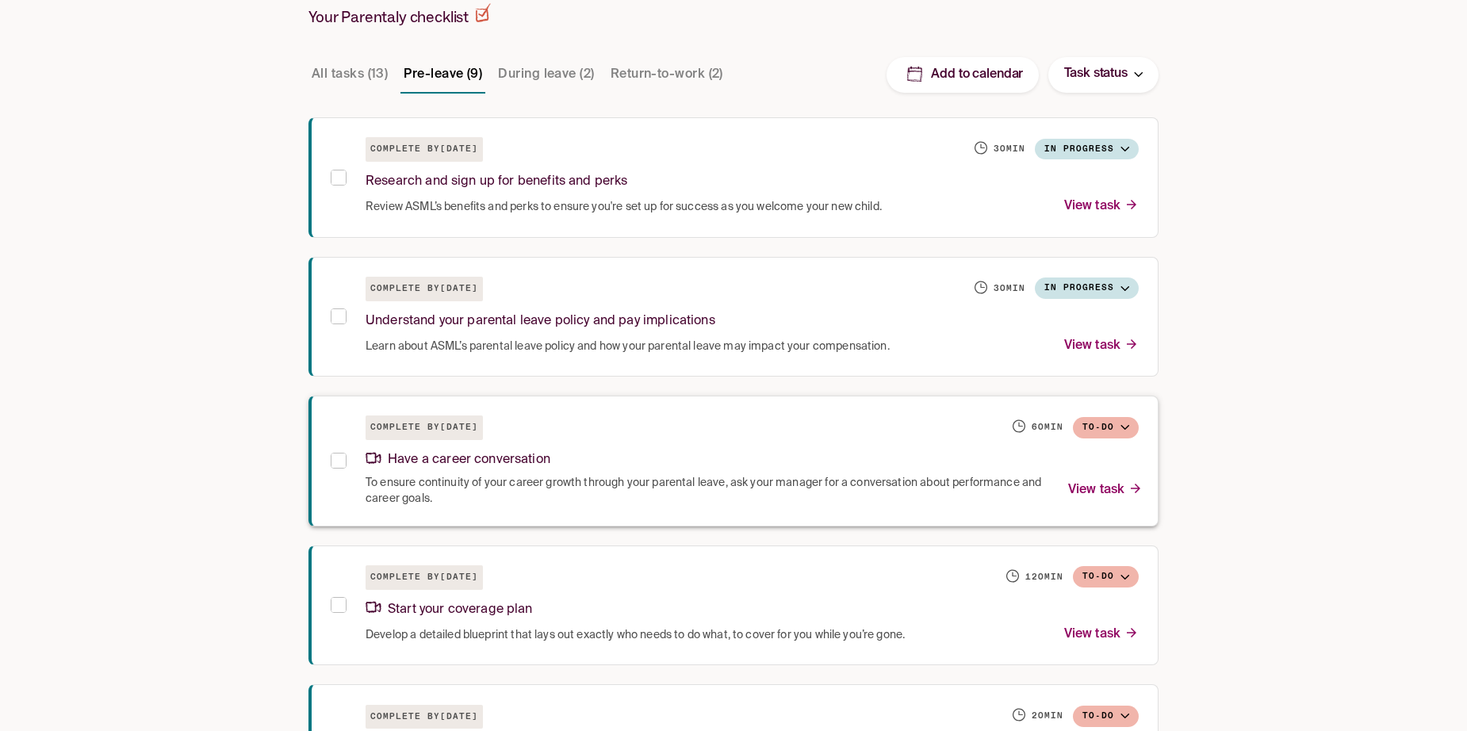  Describe the element at coordinates (442, 75) in the screenshot. I see `button: Pre-leave (9)` at that location.